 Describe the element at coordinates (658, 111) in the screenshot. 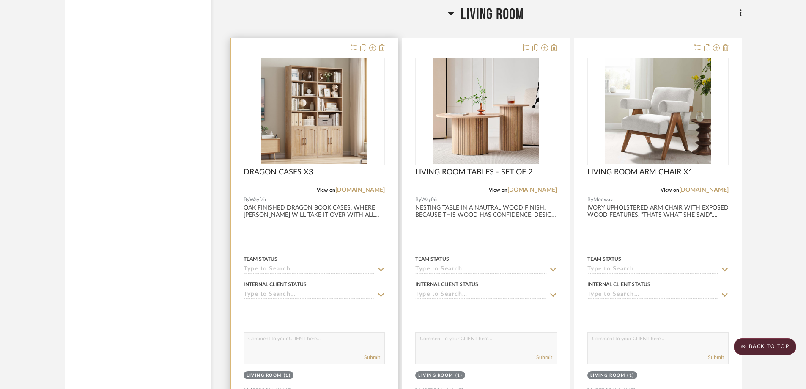

I see `img: LIVING ROOM ARM CHAIR X1` at that location.